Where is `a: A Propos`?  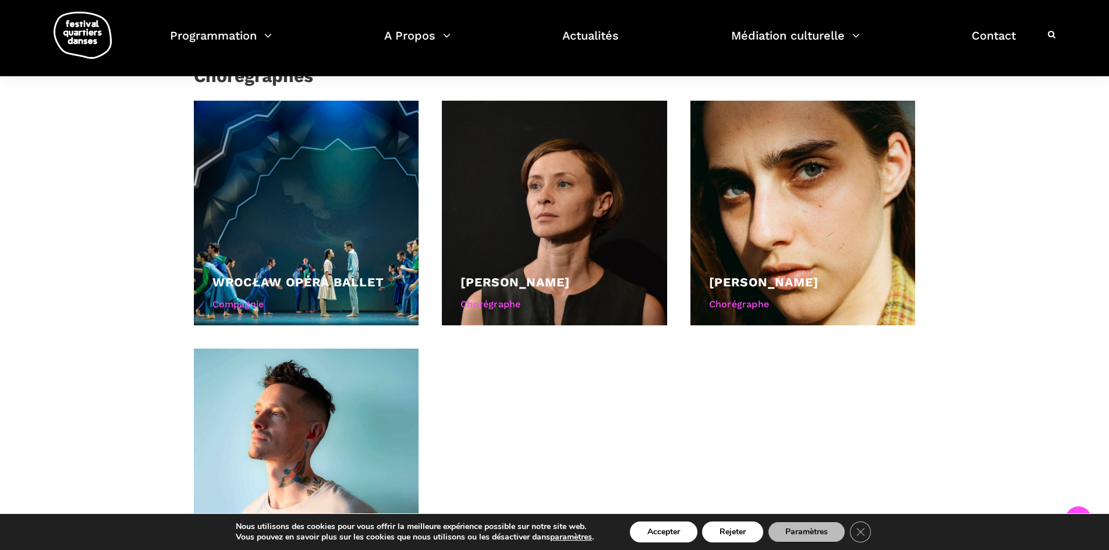
a: A Propos is located at coordinates (417, 42).